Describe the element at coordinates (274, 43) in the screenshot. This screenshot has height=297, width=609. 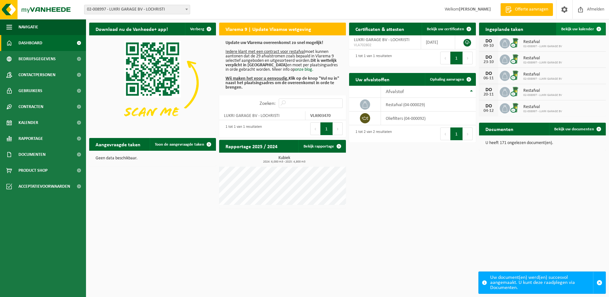
I see `b: Update uw Vlarema overeenkomst zo snel mogelijk!` at that location.